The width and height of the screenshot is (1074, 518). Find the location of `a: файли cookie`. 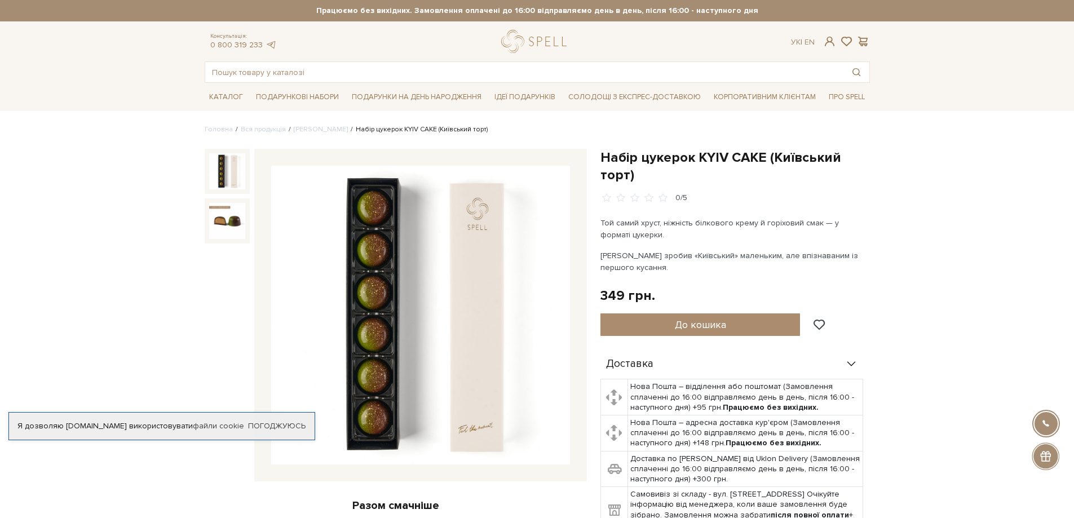

a: файли cookie is located at coordinates (218, 426).